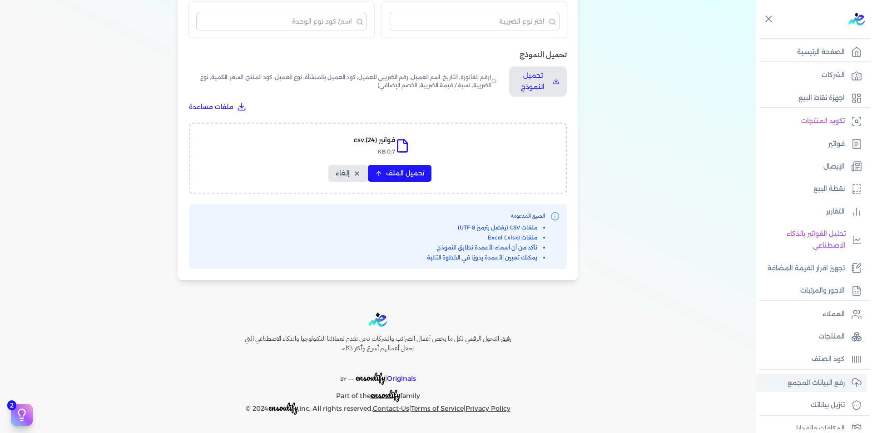 The image size is (872, 433). I want to click on p: تحميل النموذج, so click(533, 81).